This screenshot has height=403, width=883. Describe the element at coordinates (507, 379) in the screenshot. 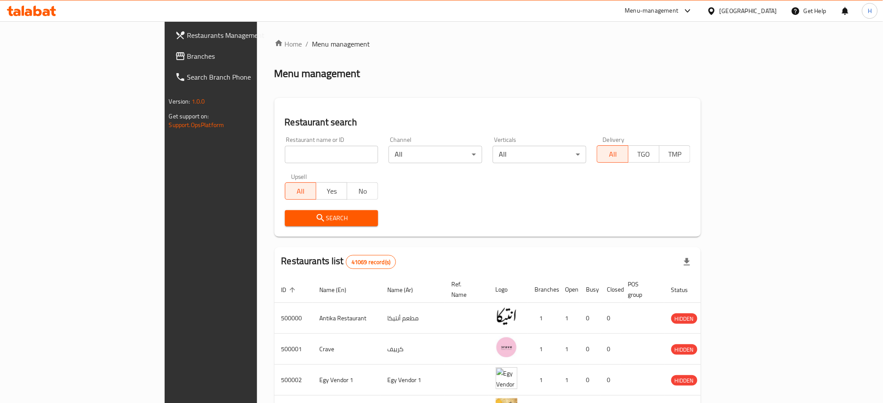

I see `img: Egy Vendor 1` at that location.